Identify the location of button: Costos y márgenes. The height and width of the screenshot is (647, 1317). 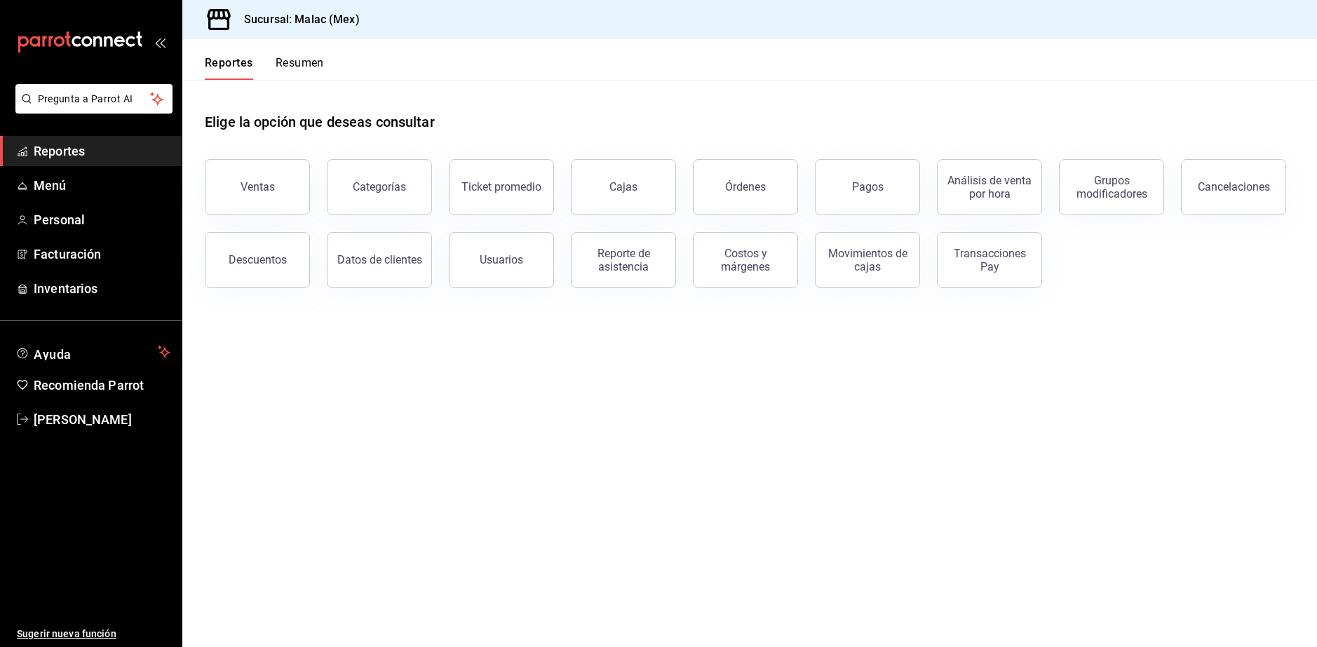
(745, 260).